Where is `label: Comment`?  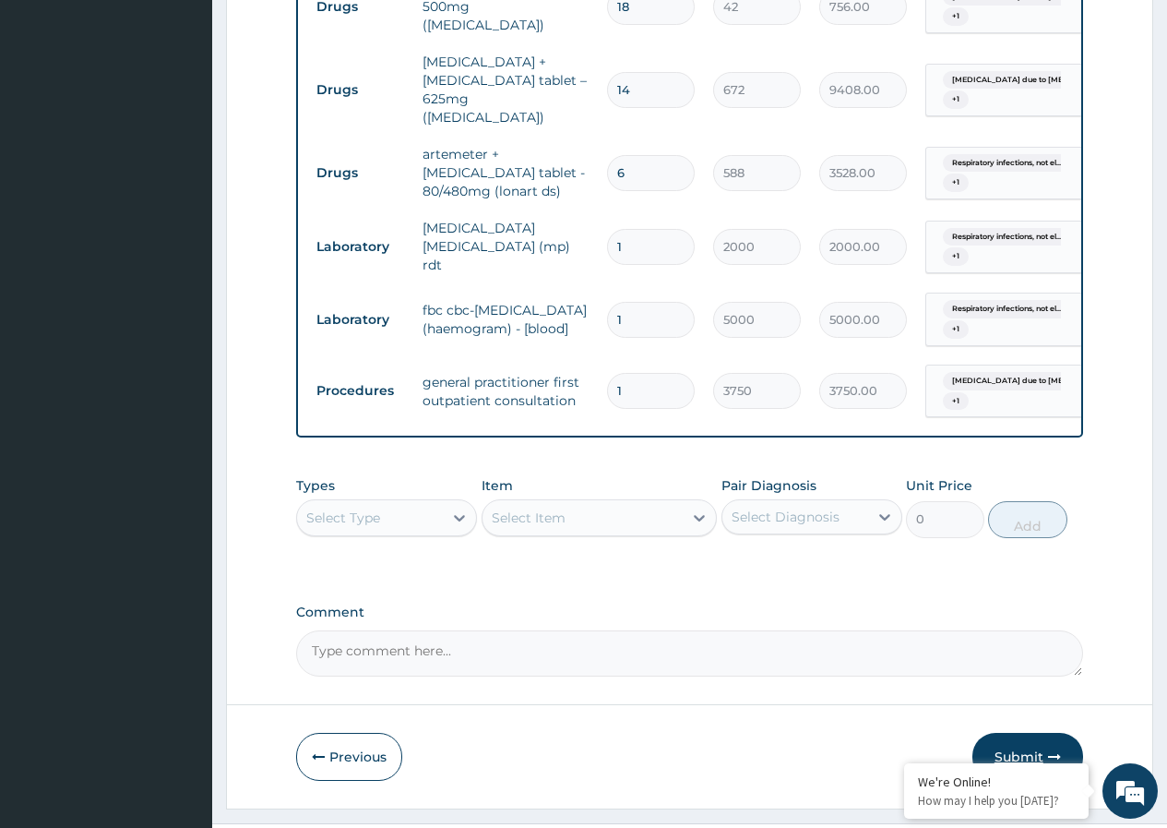
label: Comment is located at coordinates (689, 612).